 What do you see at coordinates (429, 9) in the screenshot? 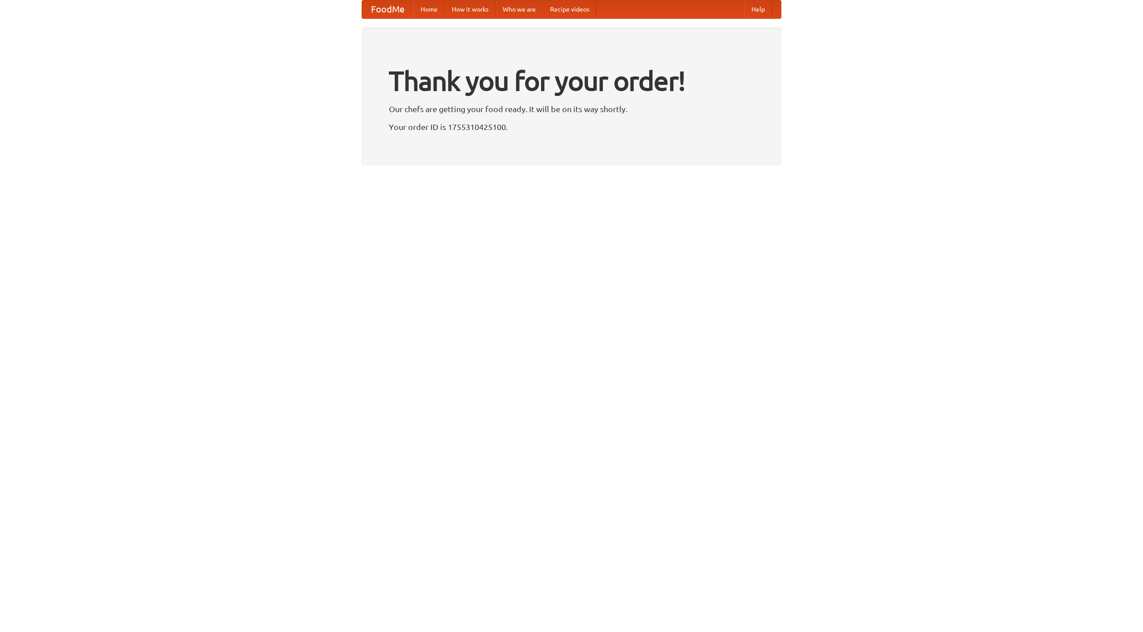
I see `a: Home` at bounding box center [429, 9].